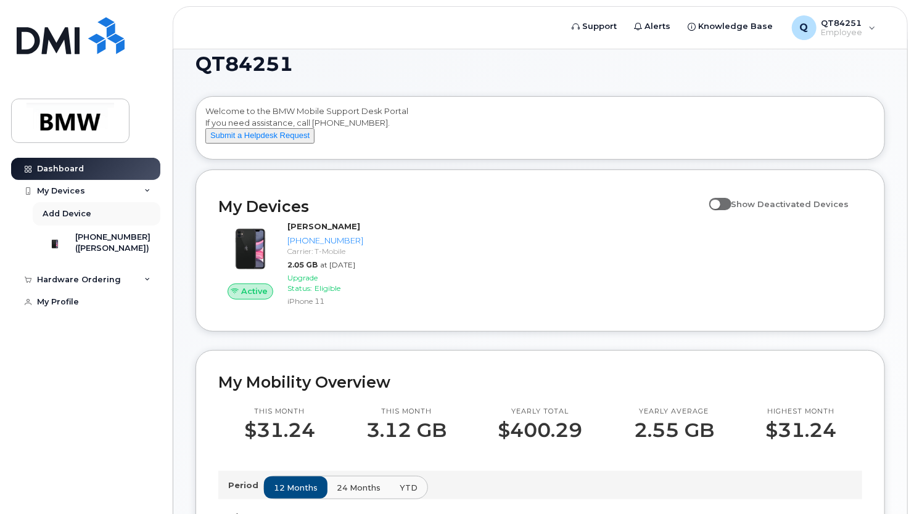  What do you see at coordinates (260, 135) in the screenshot?
I see `a: Submit a Helpdesk Request` at bounding box center [260, 135].